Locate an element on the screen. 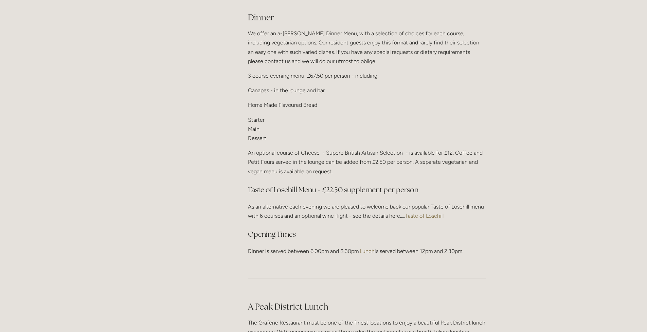  h3: Opening Times is located at coordinates (367, 235).